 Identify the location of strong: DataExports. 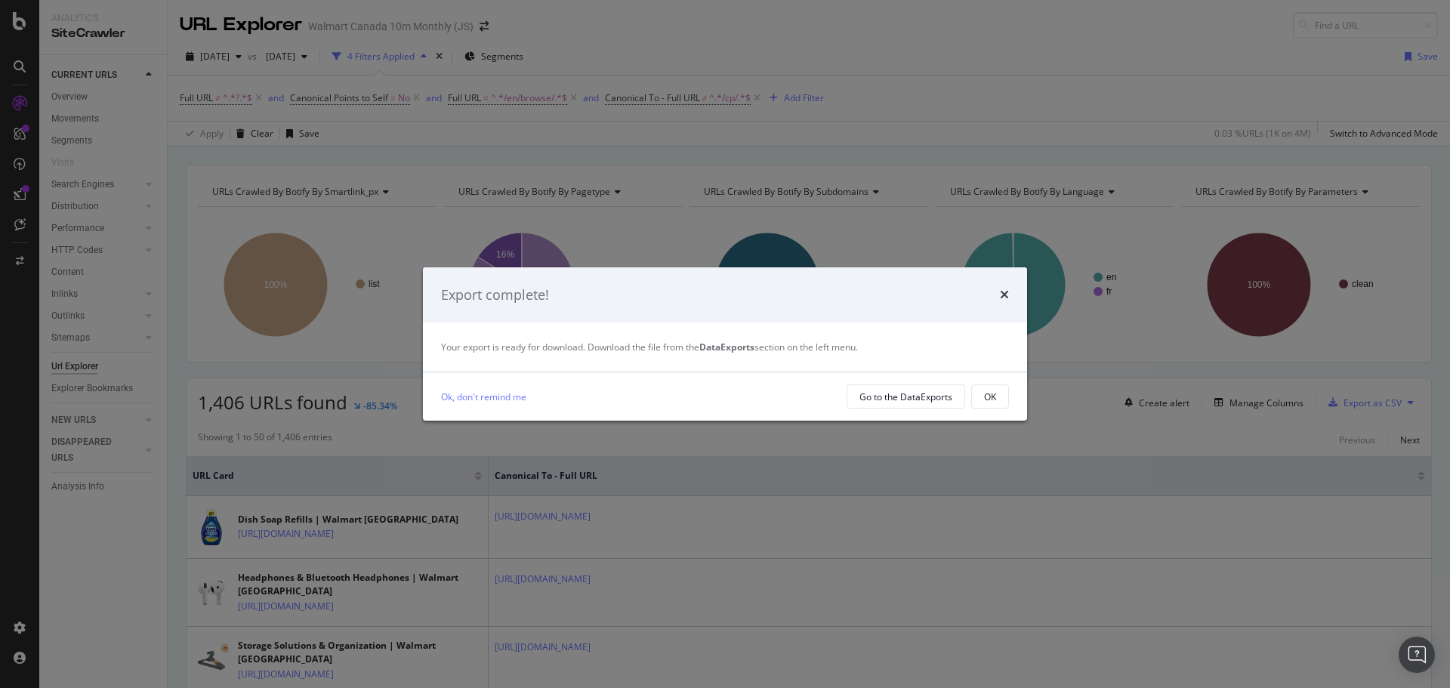
(726, 347).